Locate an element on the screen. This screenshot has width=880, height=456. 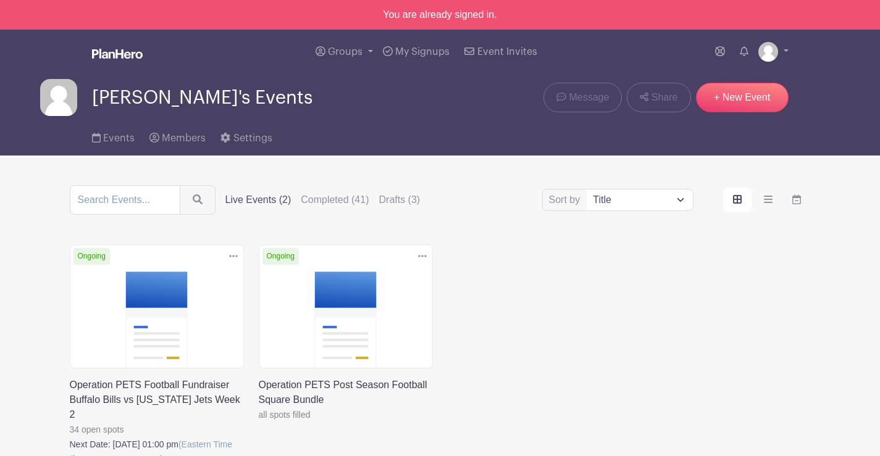
a: My Signups is located at coordinates (416, 52).